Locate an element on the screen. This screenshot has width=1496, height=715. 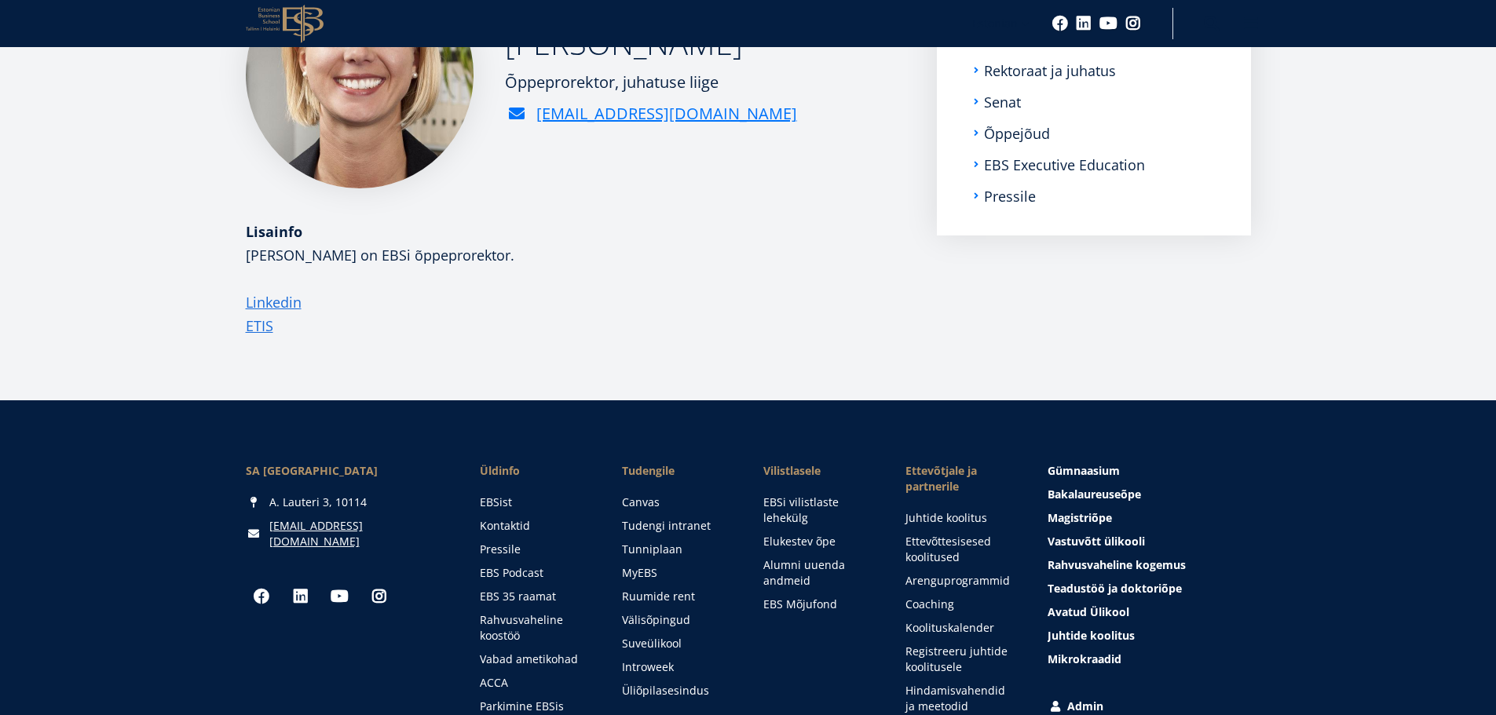
a: EBSist is located at coordinates (535, 503).